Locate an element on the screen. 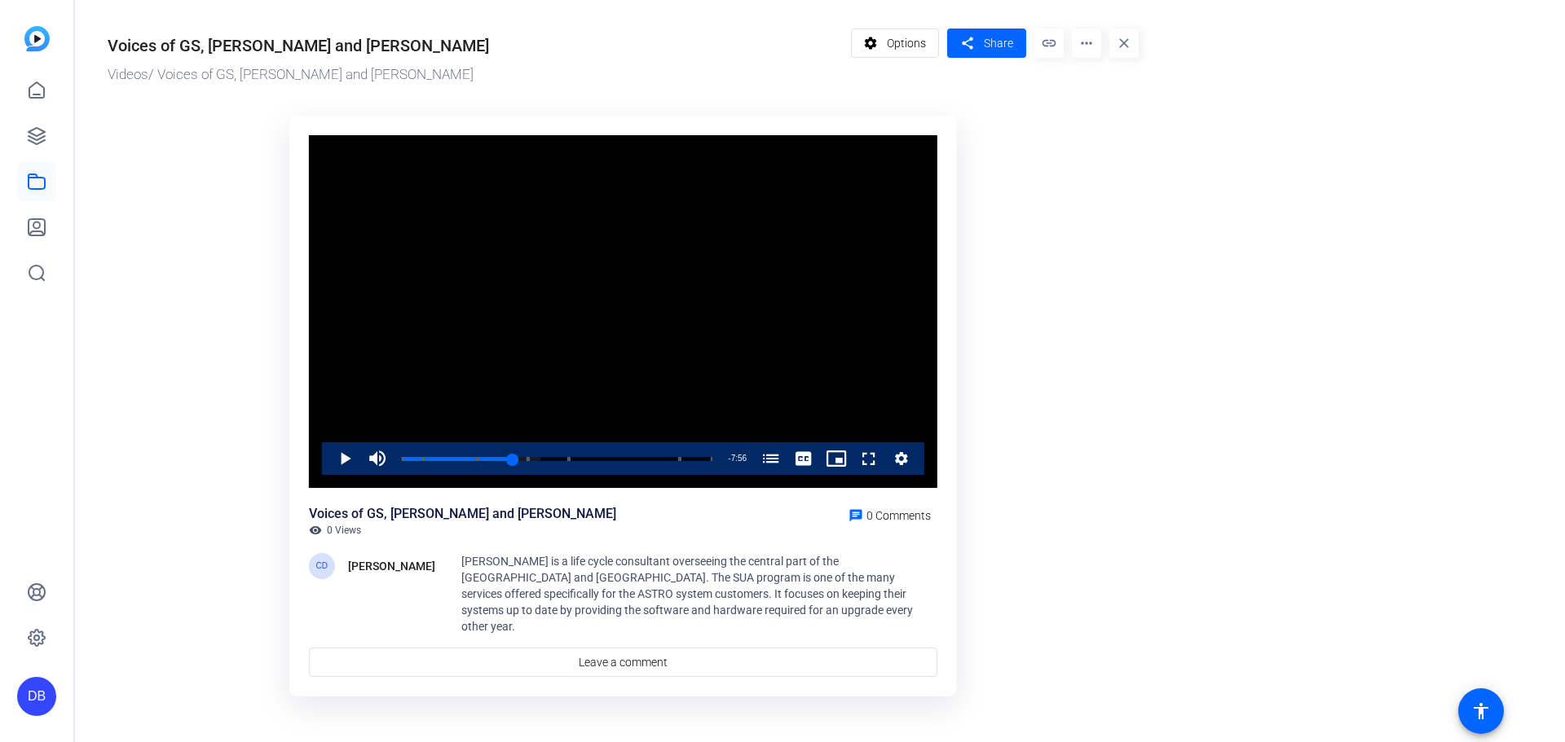 This screenshot has width=1565, height=742. a: 0 Comments is located at coordinates (889, 514).